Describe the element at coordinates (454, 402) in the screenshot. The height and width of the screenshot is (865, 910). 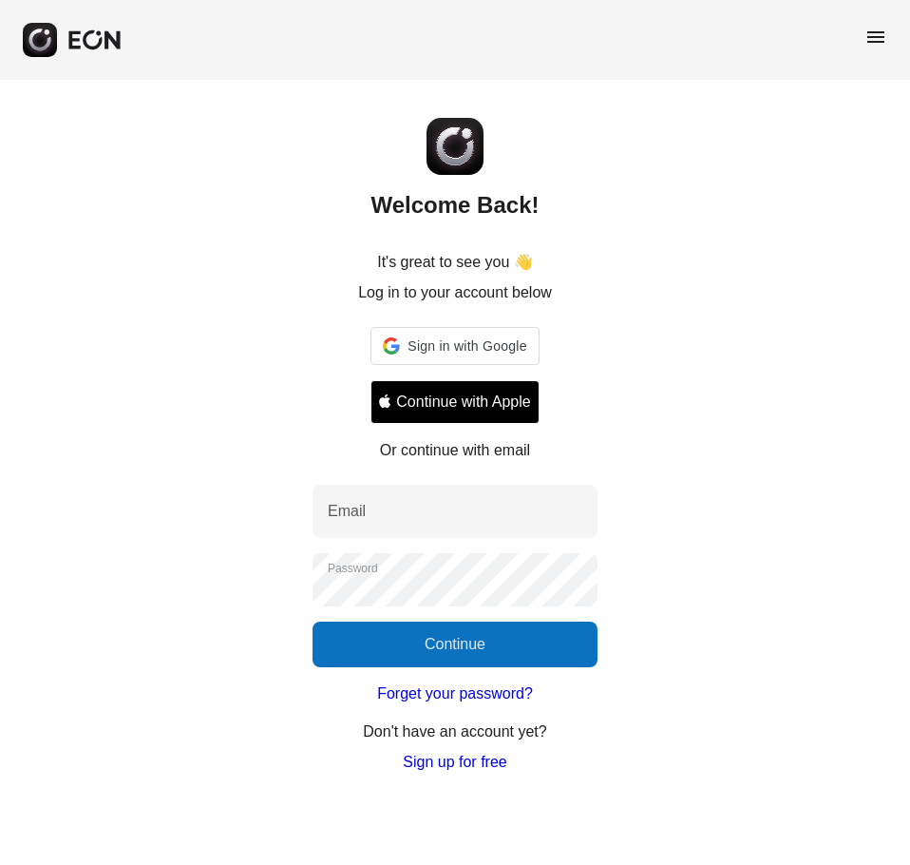
I see `button: Signin with apple ID` at that location.